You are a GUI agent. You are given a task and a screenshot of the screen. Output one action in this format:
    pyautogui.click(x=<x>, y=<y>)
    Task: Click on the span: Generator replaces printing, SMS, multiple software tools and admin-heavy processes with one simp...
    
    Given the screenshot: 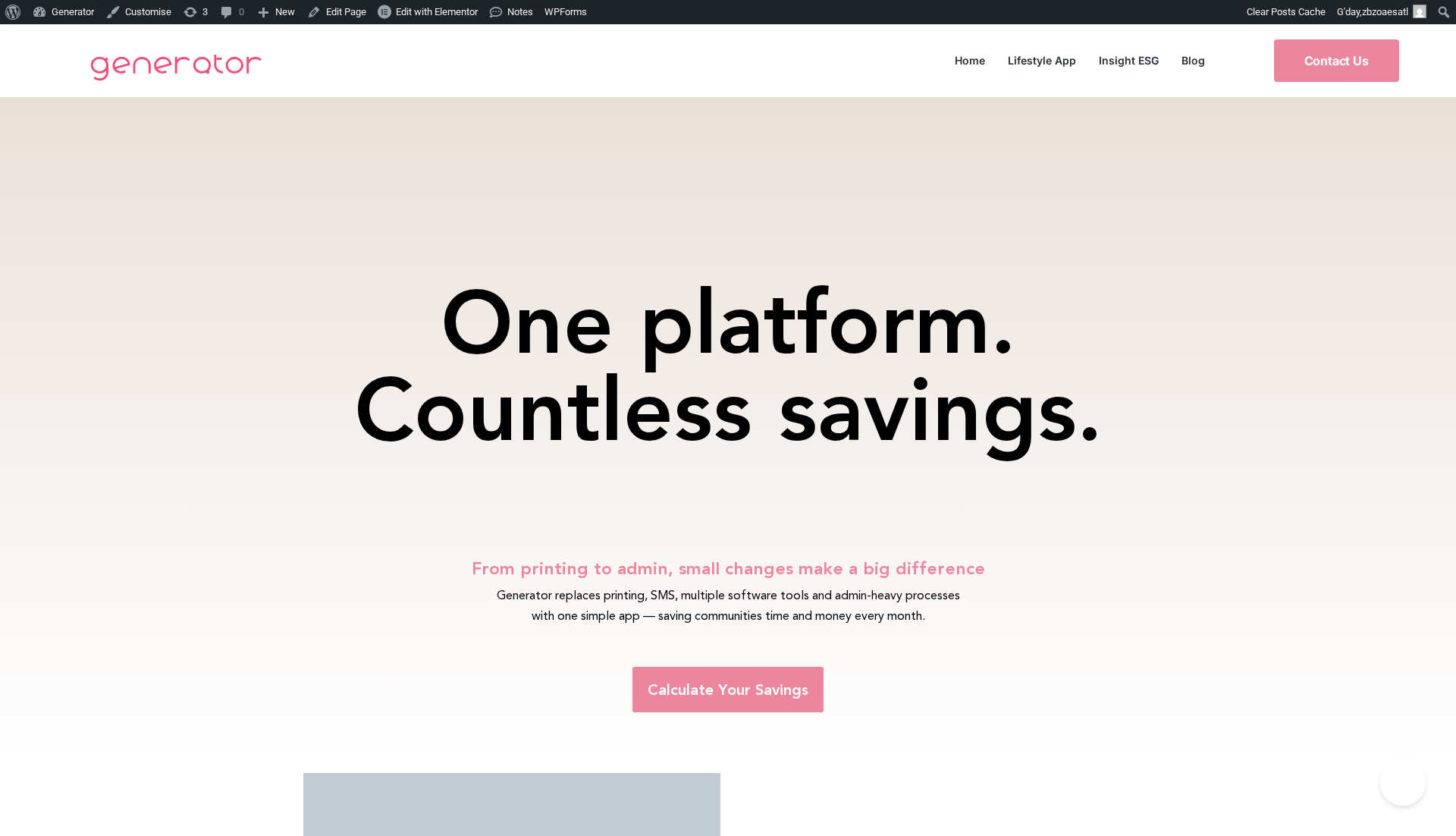 What is the action you would take?
    pyautogui.click(x=728, y=606)
    